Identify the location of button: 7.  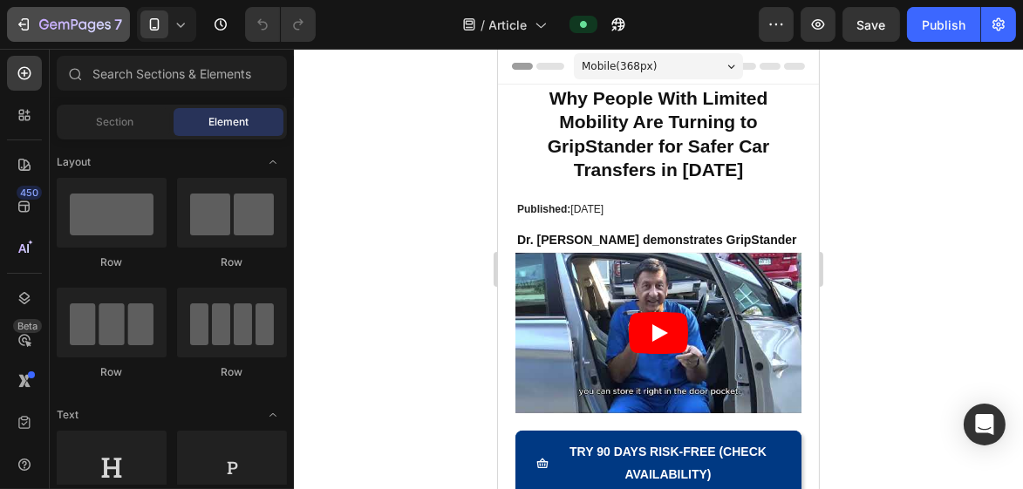
(68, 24).